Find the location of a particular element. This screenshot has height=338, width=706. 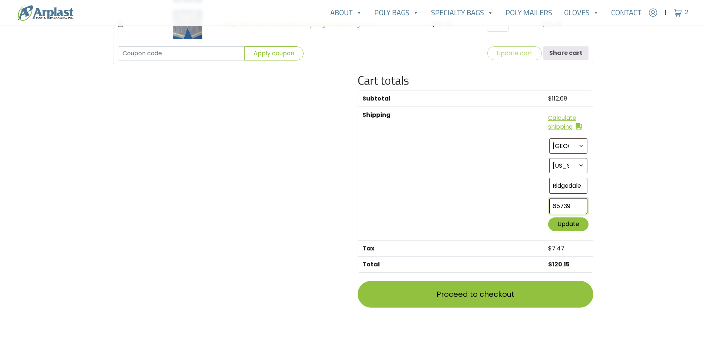

h2: Cart totals is located at coordinates (475, 80).